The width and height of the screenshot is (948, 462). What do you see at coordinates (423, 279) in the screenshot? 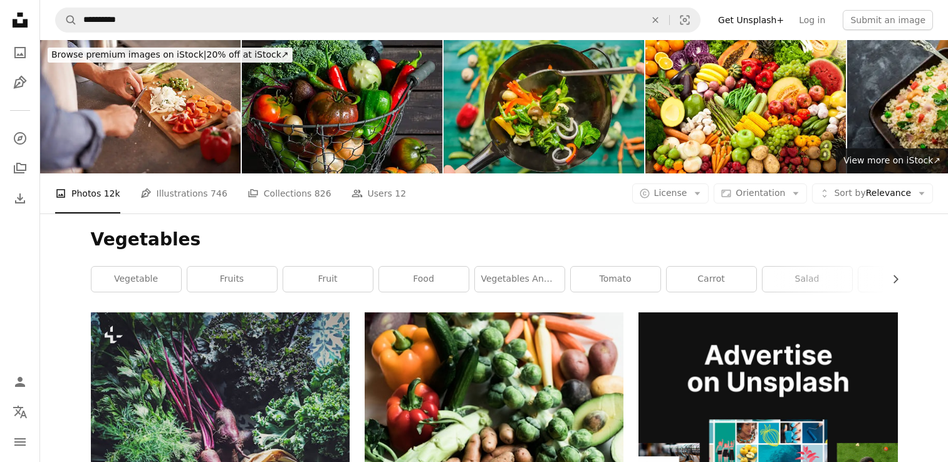
I see `a: food` at bounding box center [423, 279].